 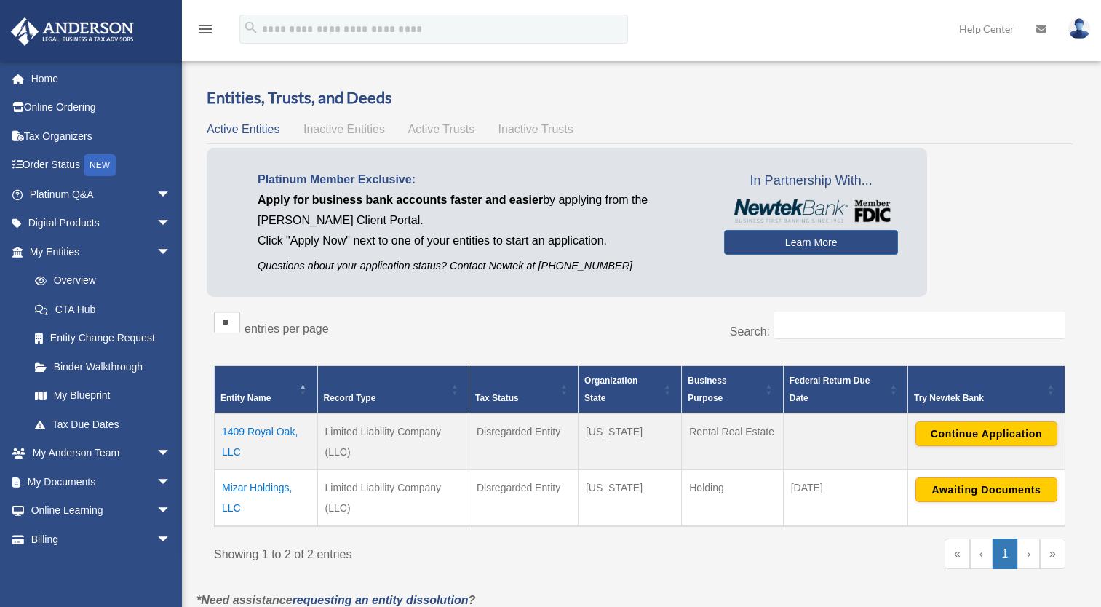 I want to click on span: Try Newtek Bank, so click(x=978, y=398).